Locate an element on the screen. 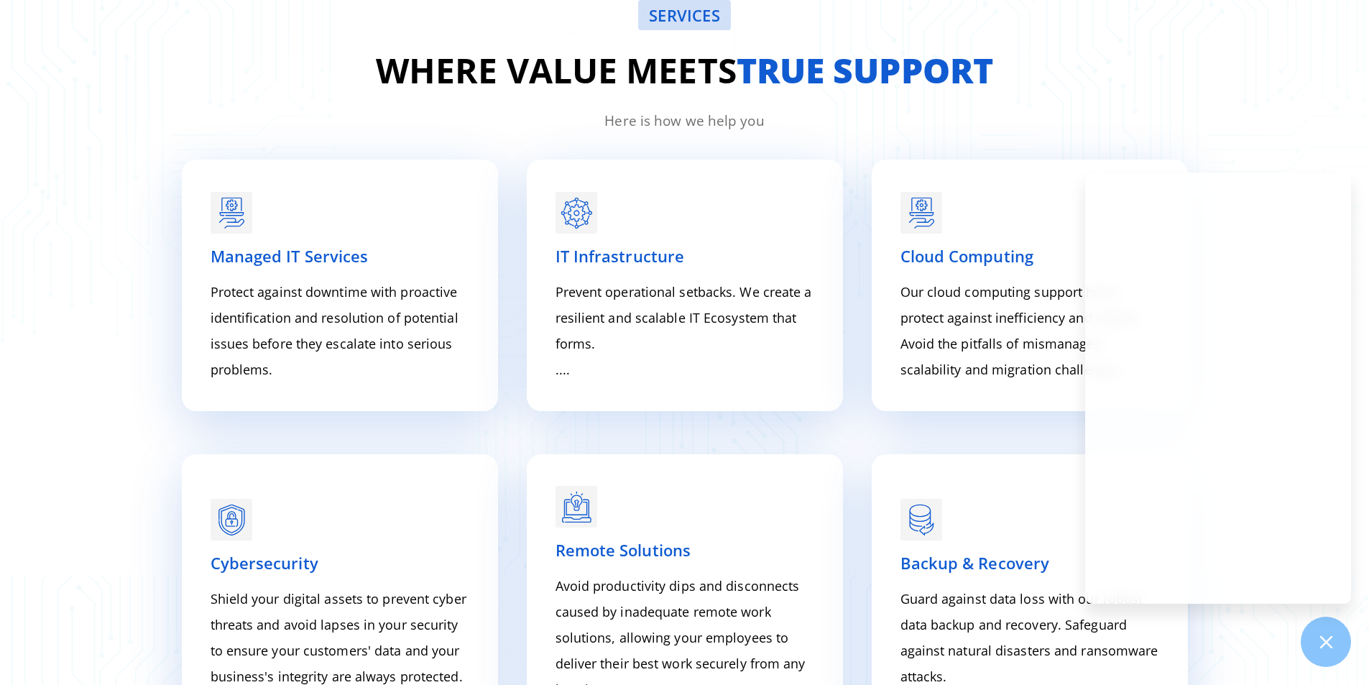  p: Here is how we help you is located at coordinates (685, 121).